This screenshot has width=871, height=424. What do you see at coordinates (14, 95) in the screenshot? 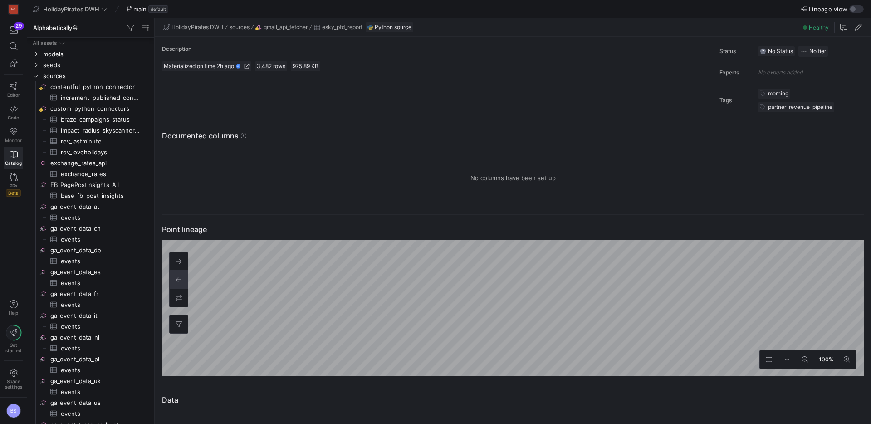
I see `span: Editor` at bounding box center [14, 95].